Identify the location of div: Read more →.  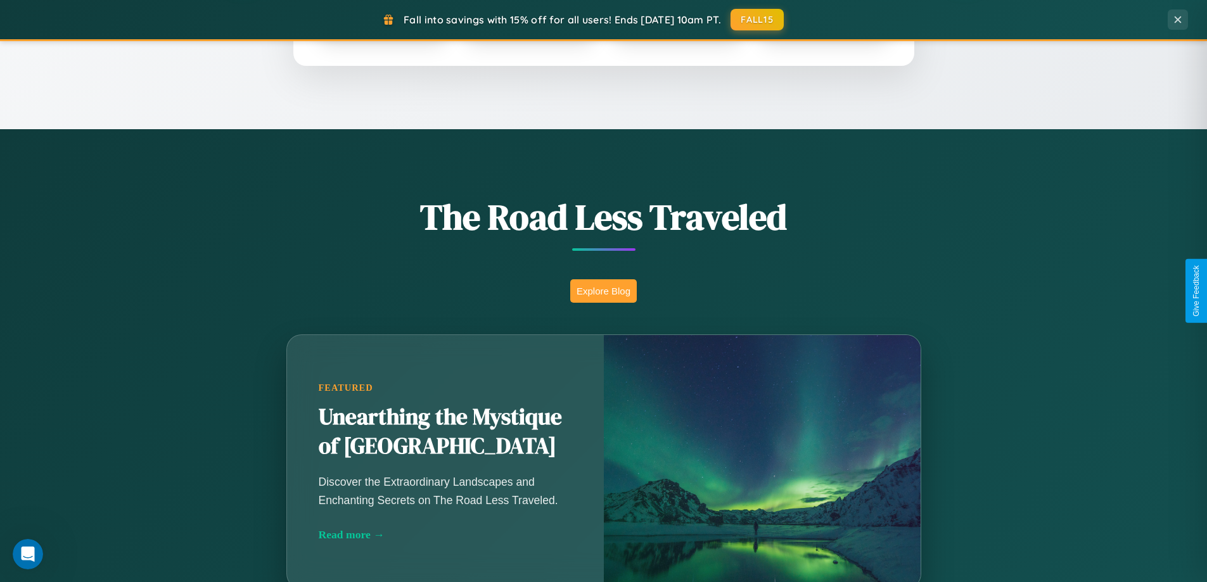
(445, 535).